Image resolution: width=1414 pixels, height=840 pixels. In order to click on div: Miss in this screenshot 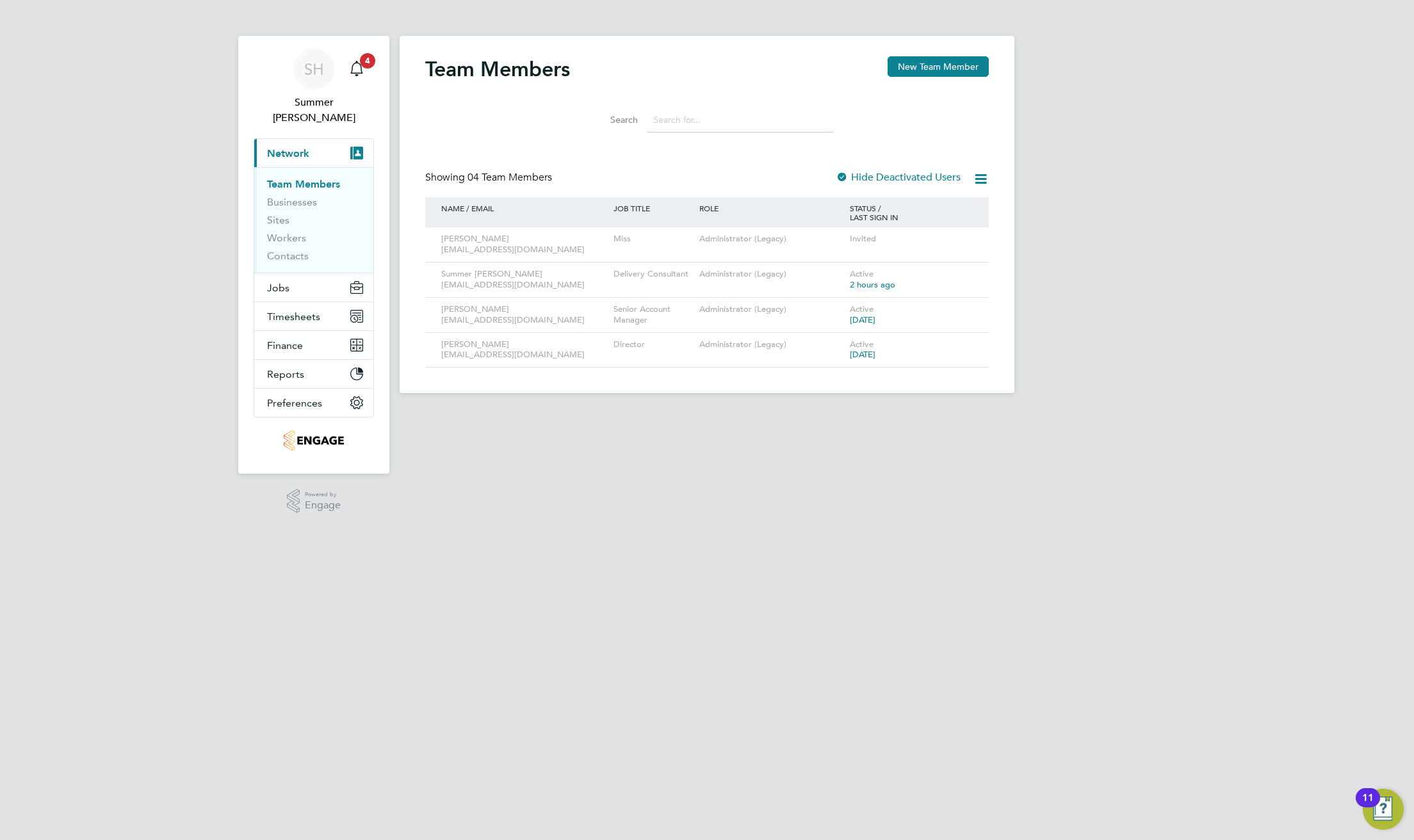, I will do `click(653, 239)`.